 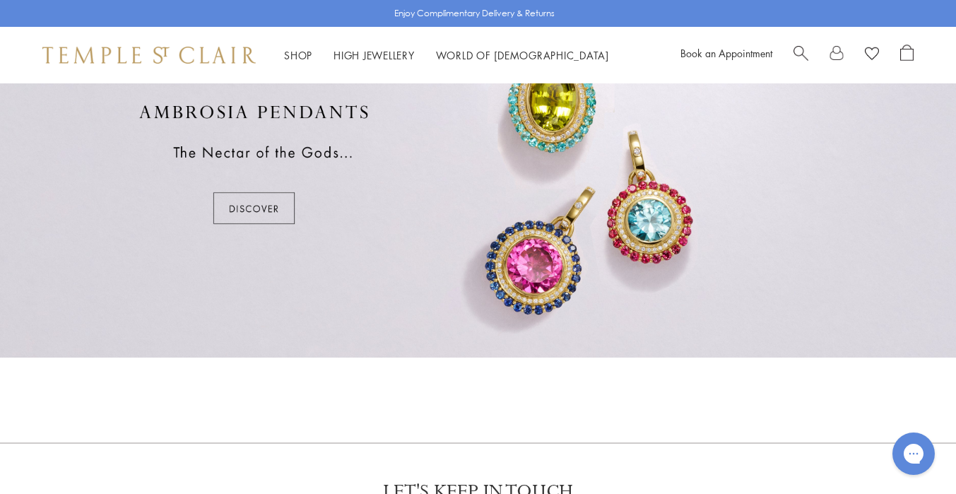 What do you see at coordinates (474, 13) in the screenshot?
I see `p: Enjoy Complimentary Delivery & Returns` at bounding box center [474, 13].